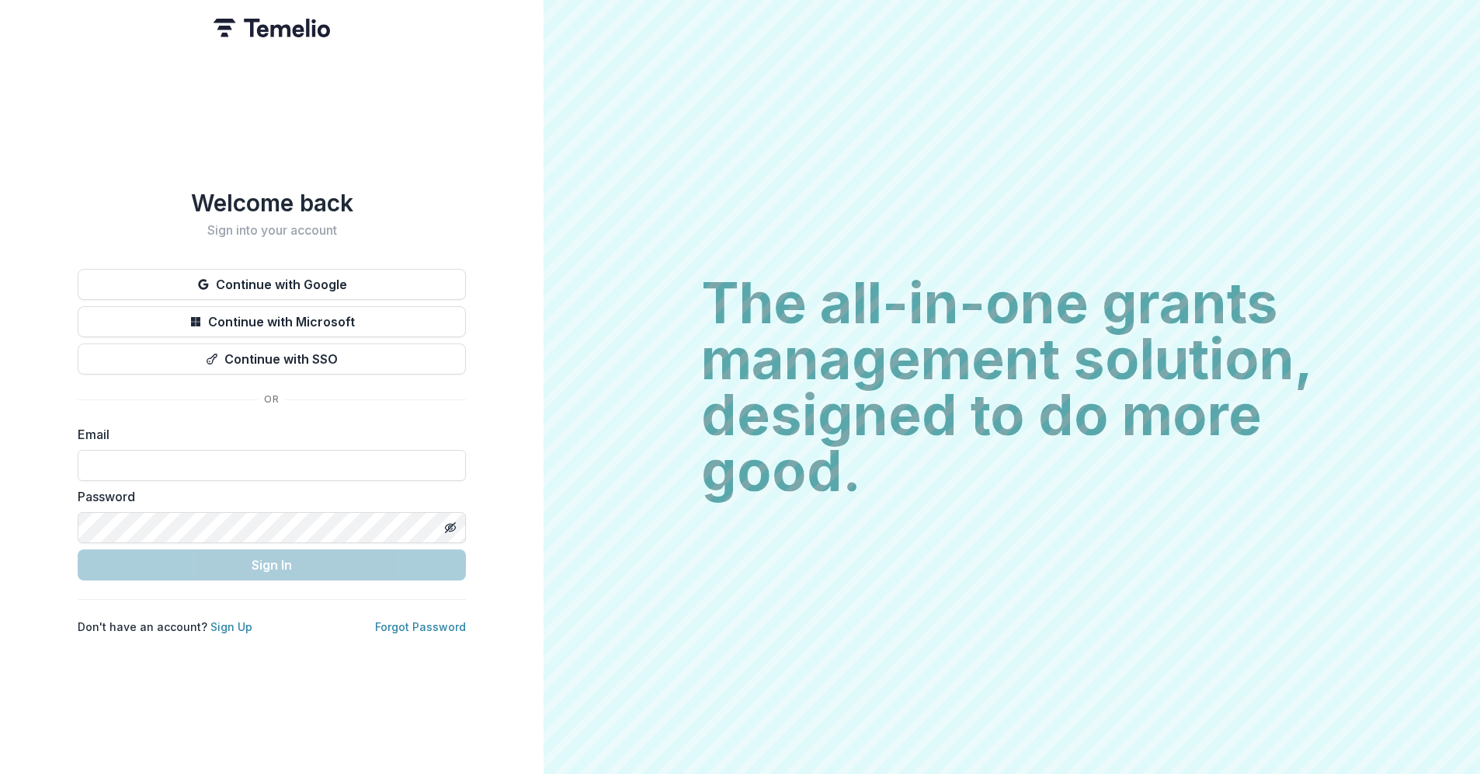  I want to click on label: Password, so click(267, 496).